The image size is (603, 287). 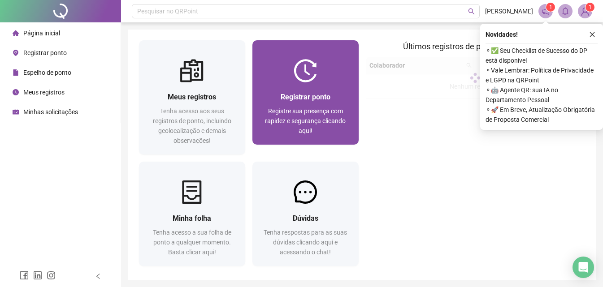 I want to click on span: Minha folha, so click(x=192, y=218).